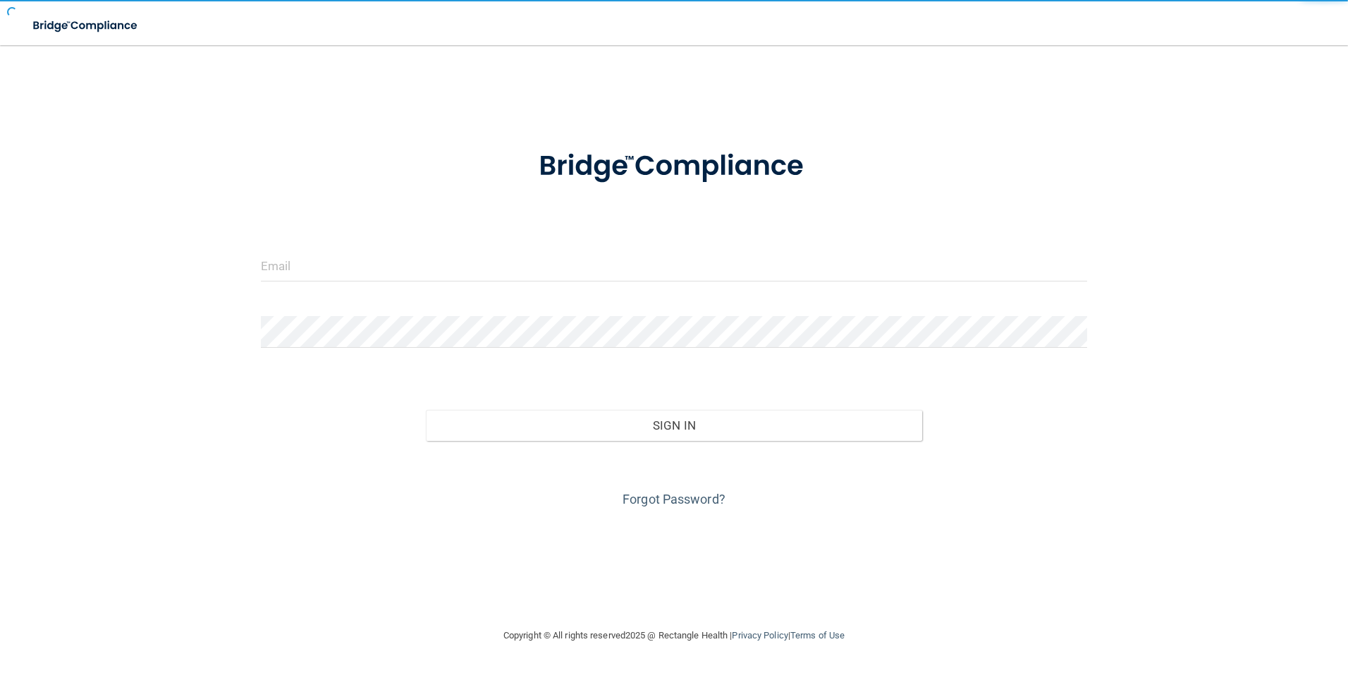 The width and height of the screenshot is (1348, 673). What do you see at coordinates (674, 635) in the screenshot?
I see `div: Copyright © All rights reserved 2025 @ Rectangle Health | |` at bounding box center [674, 635].